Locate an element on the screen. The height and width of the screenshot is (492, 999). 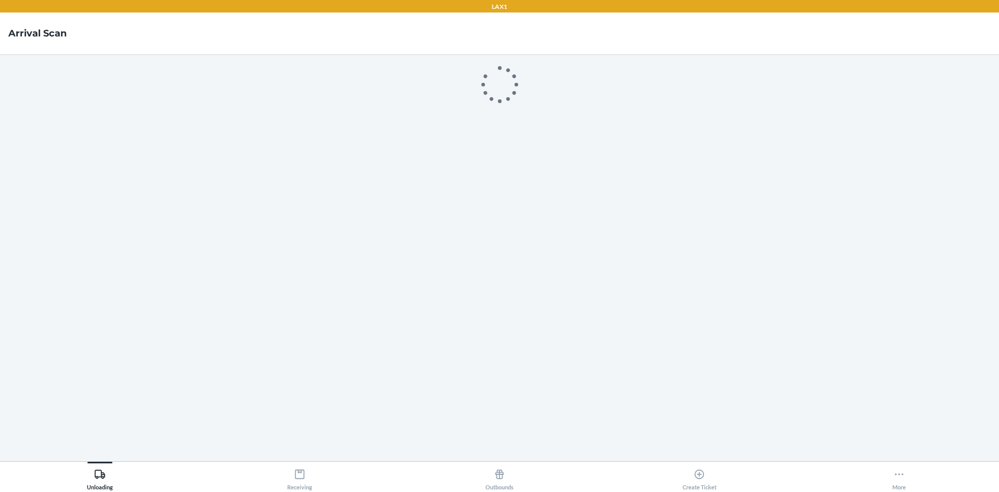
div: More is located at coordinates (899, 477).